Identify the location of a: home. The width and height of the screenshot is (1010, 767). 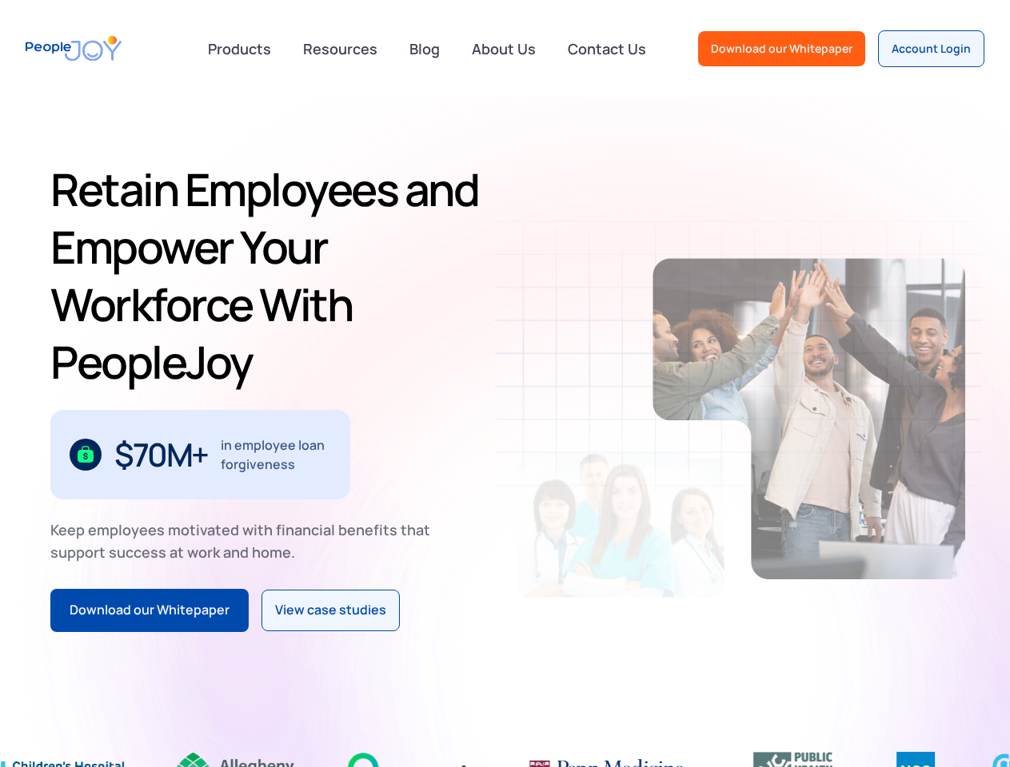
(74, 48).